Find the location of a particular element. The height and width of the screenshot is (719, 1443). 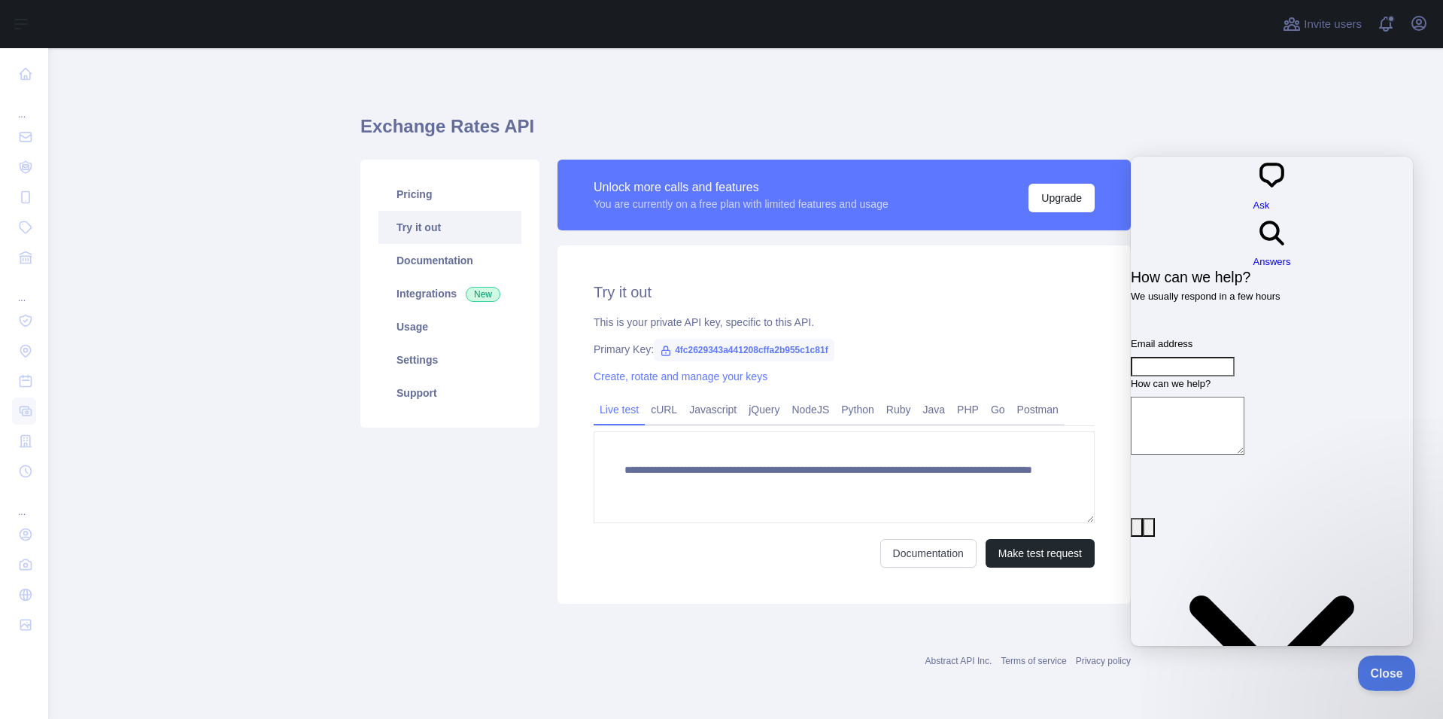

span: 4fc2629343a441208cffa2b955c1c81f is located at coordinates (744, 350).